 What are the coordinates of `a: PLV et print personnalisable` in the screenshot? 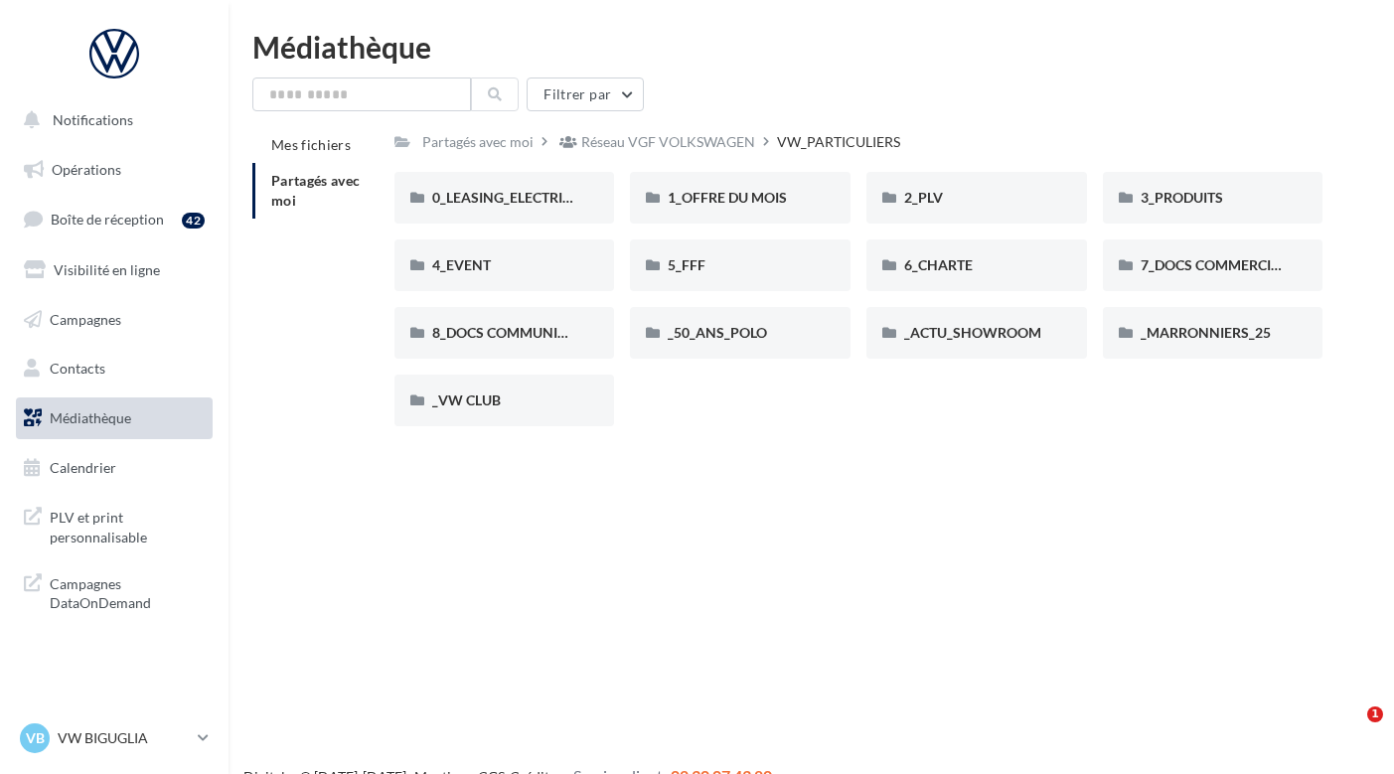 It's located at (114, 525).